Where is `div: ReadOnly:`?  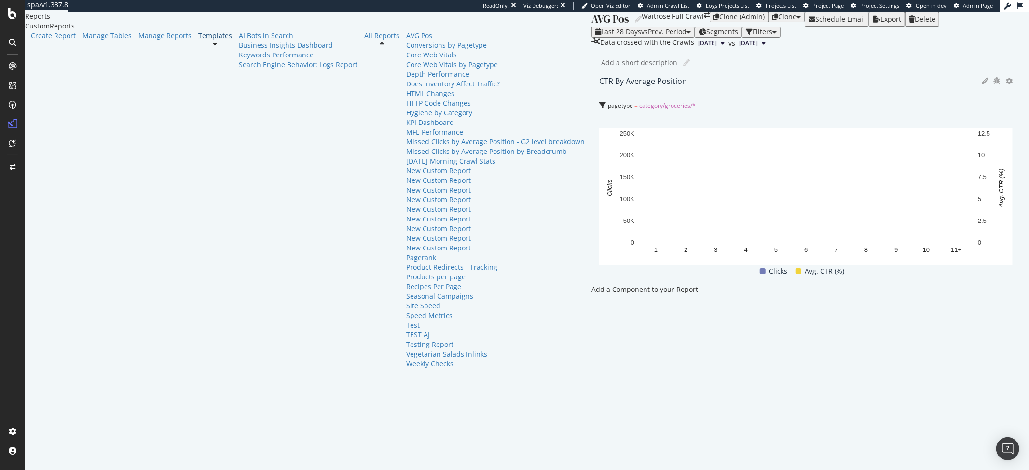
div: ReadOnly: is located at coordinates (496, 6).